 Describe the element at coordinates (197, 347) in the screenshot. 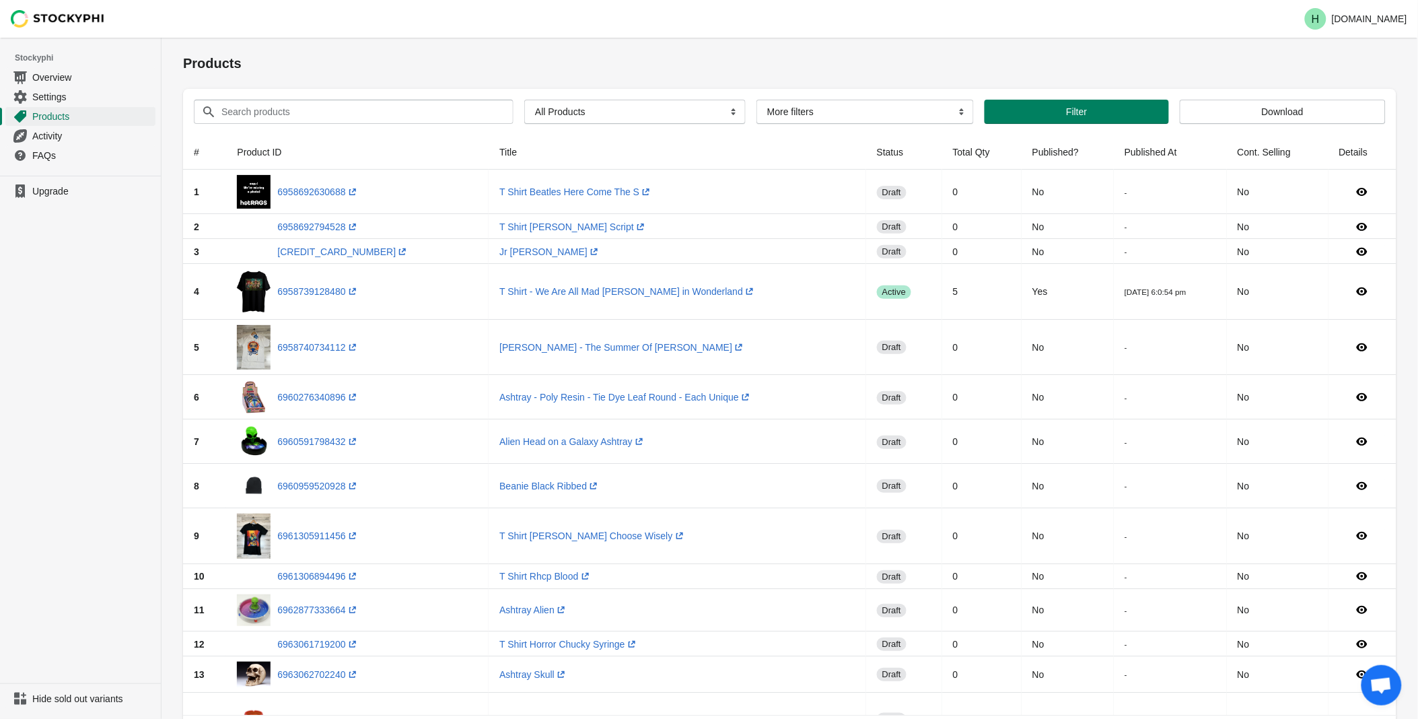

I see `span: 5` at that location.